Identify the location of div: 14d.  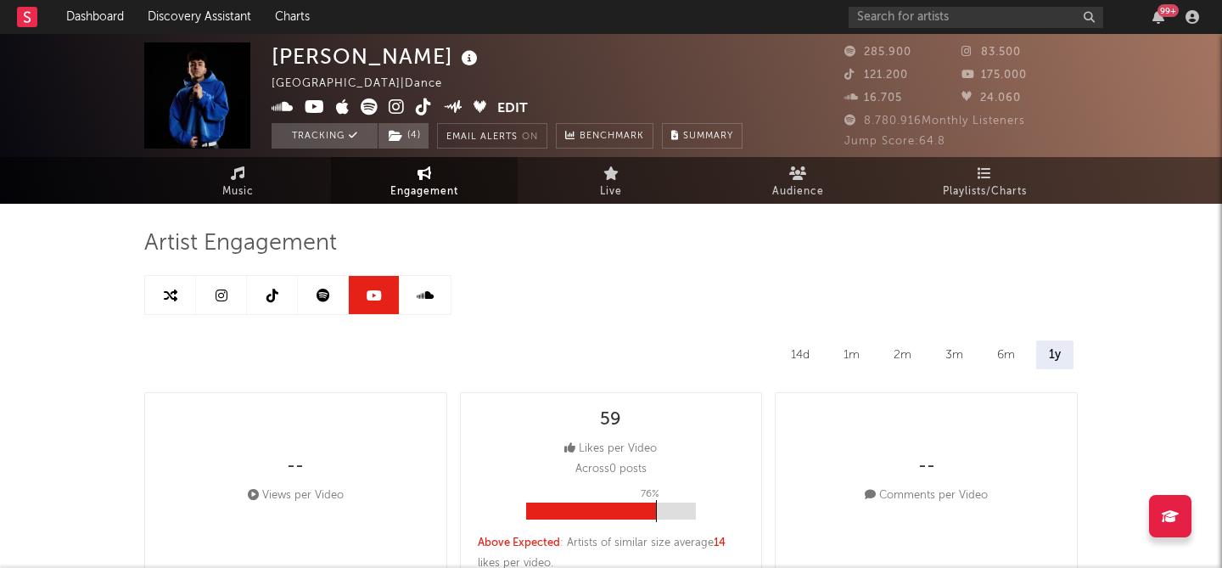
(800, 355).